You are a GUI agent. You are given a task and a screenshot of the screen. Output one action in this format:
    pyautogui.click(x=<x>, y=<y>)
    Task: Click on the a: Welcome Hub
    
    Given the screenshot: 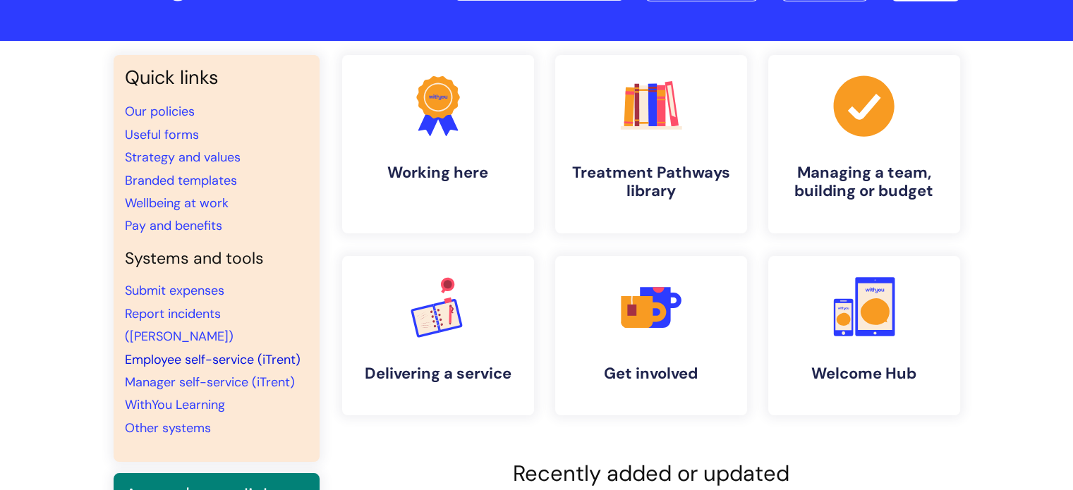 What is the action you would take?
    pyautogui.click(x=864, y=336)
    